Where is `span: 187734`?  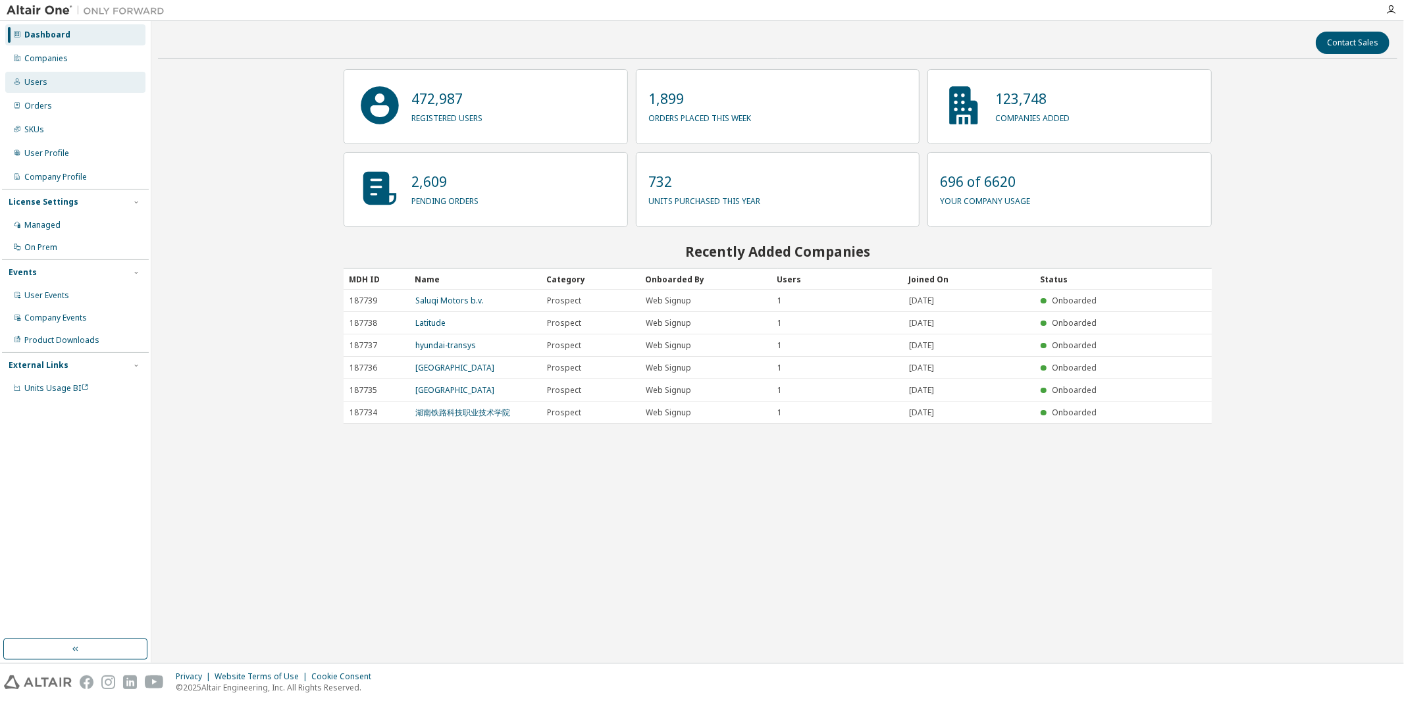 span: 187734 is located at coordinates (363, 413).